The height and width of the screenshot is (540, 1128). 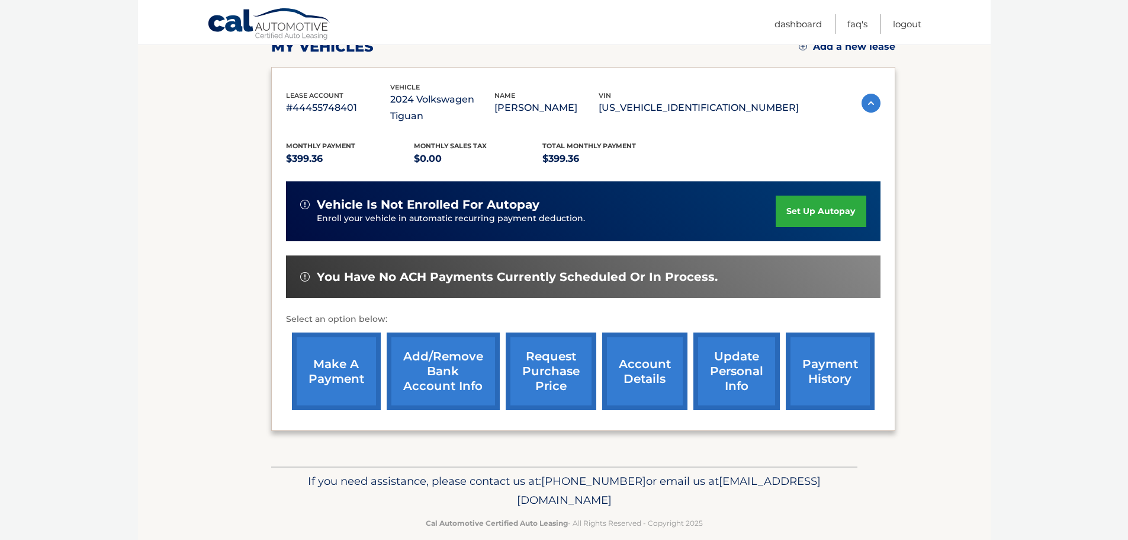 I want to click on img: add.svg, so click(x=803, y=46).